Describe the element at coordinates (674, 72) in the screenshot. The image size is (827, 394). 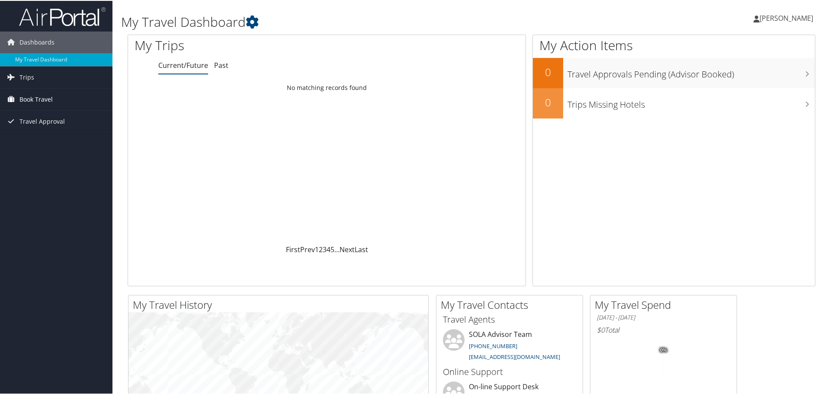
I see `a: 0Travel Approvals Pending (Advisor Booked)` at that location.